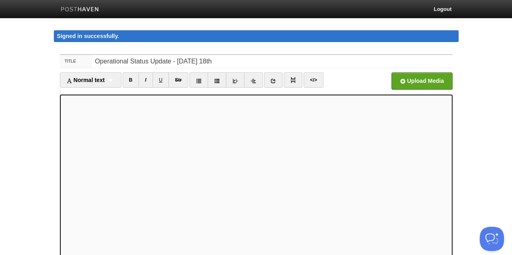  What do you see at coordinates (178, 80) in the screenshot?
I see `del: Str` at bounding box center [178, 80].